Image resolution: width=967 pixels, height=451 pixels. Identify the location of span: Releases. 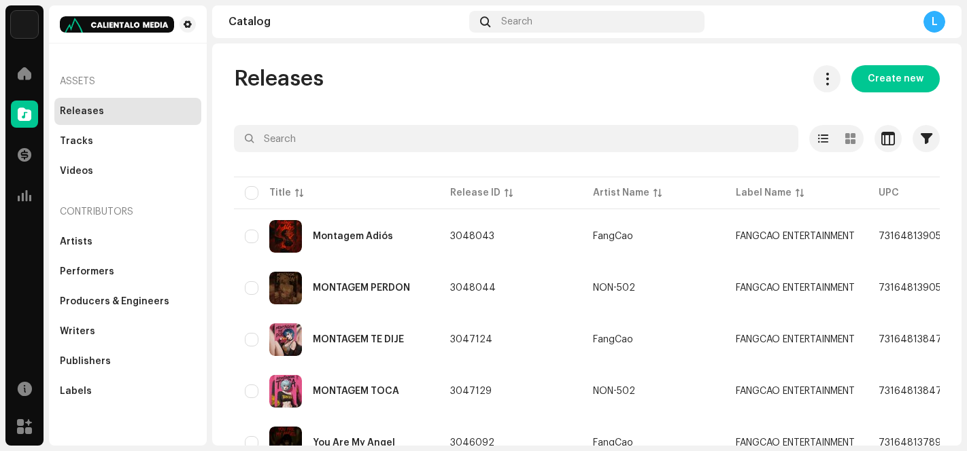
(279, 79).